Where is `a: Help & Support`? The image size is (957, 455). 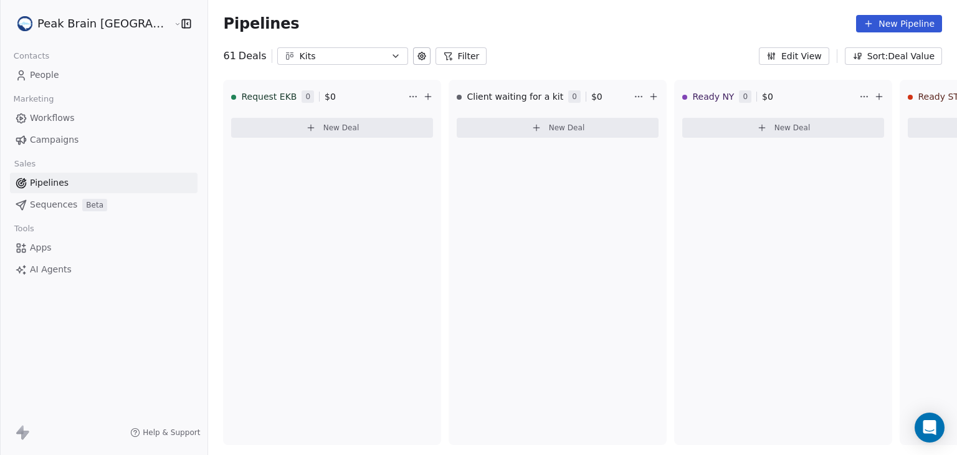
a: Help & Support is located at coordinates (165, 432).